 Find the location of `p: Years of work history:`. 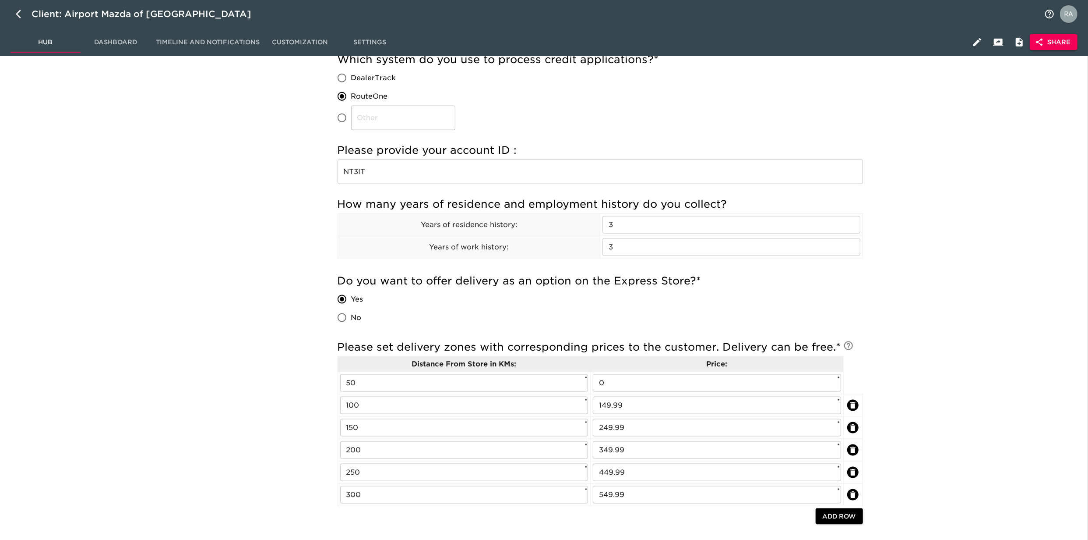

p: Years of work history: is located at coordinates (469, 247).